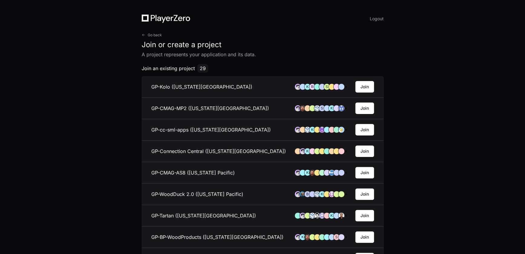 The height and width of the screenshot is (254, 525). Describe the element at coordinates (203, 68) in the screenshot. I see `span: 29` at that location.